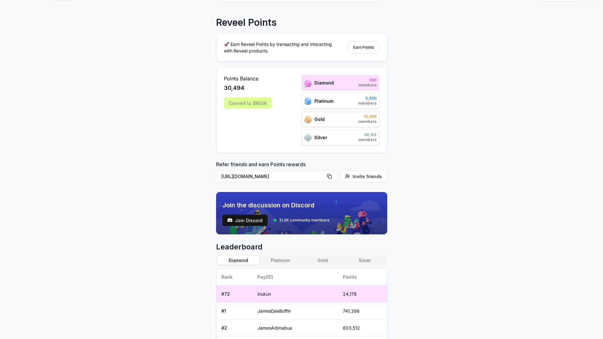 This screenshot has height=339, width=603. What do you see at coordinates (367, 135) in the screenshot?
I see `span: 98,102` at bounding box center [367, 135].